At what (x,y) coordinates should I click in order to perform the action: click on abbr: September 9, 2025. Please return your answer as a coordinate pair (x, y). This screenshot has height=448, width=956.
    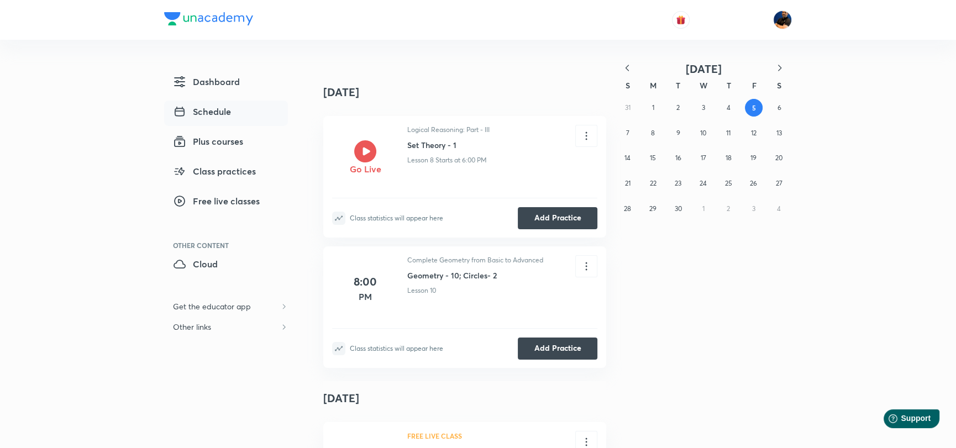
    Looking at the image, I should click on (677, 133).